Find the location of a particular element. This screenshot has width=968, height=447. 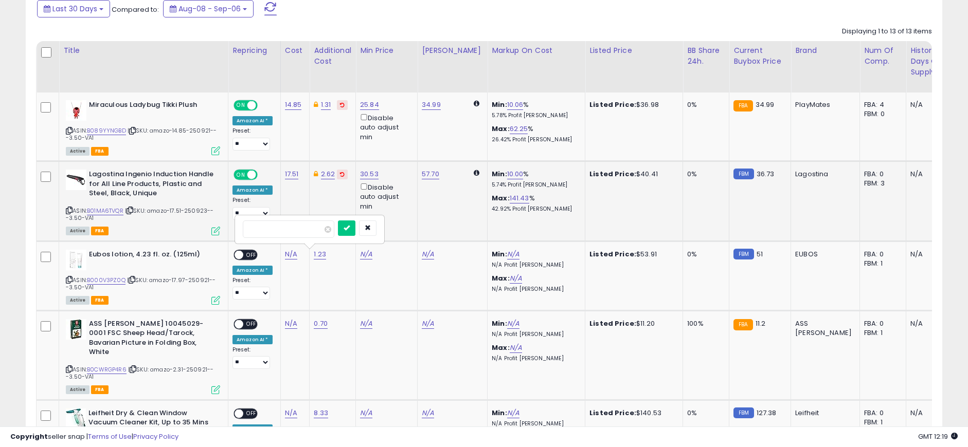

b: Min: is located at coordinates (499, 413).